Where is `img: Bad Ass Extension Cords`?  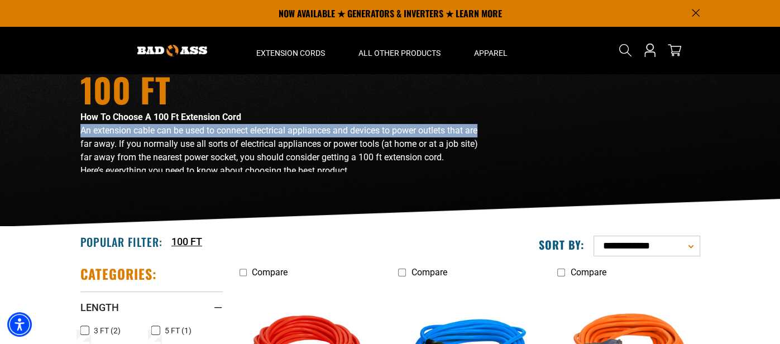 img: Bad Ass Extension Cords is located at coordinates (172, 50).